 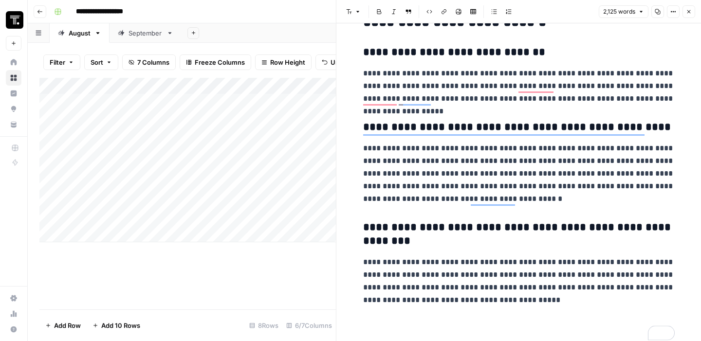 What do you see at coordinates (14, 109) in the screenshot?
I see `a: Opportunities` at bounding box center [14, 109].